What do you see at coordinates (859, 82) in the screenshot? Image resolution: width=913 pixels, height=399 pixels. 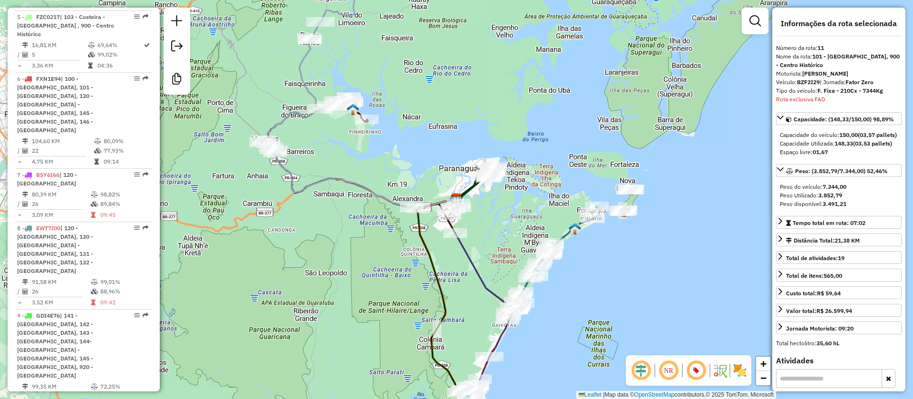 I see `strong: Fator Zero` at bounding box center [859, 82].